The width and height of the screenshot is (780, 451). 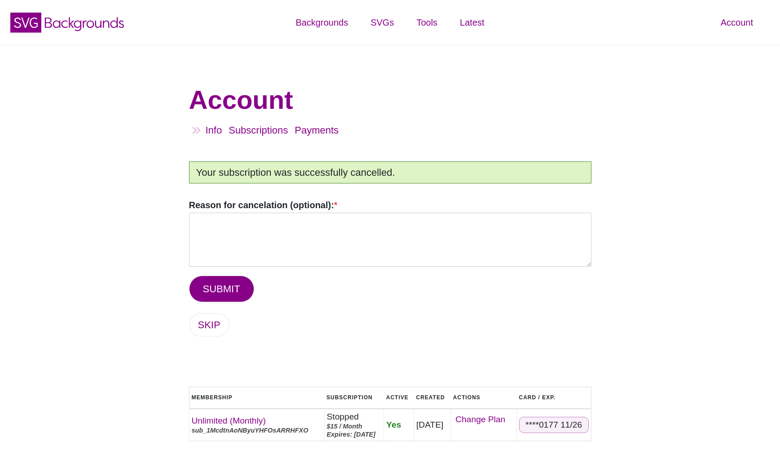 I want to click on a: Backgrounds, so click(x=322, y=22).